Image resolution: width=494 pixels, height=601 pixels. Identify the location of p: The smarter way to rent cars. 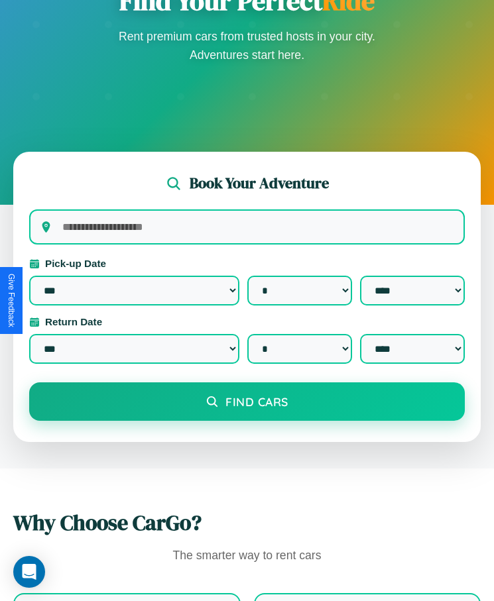
(247, 556).